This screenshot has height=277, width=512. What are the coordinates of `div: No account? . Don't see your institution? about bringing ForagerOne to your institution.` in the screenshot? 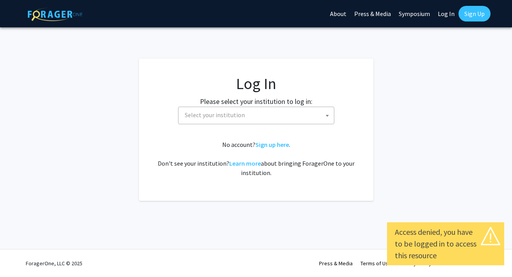 It's located at (256, 159).